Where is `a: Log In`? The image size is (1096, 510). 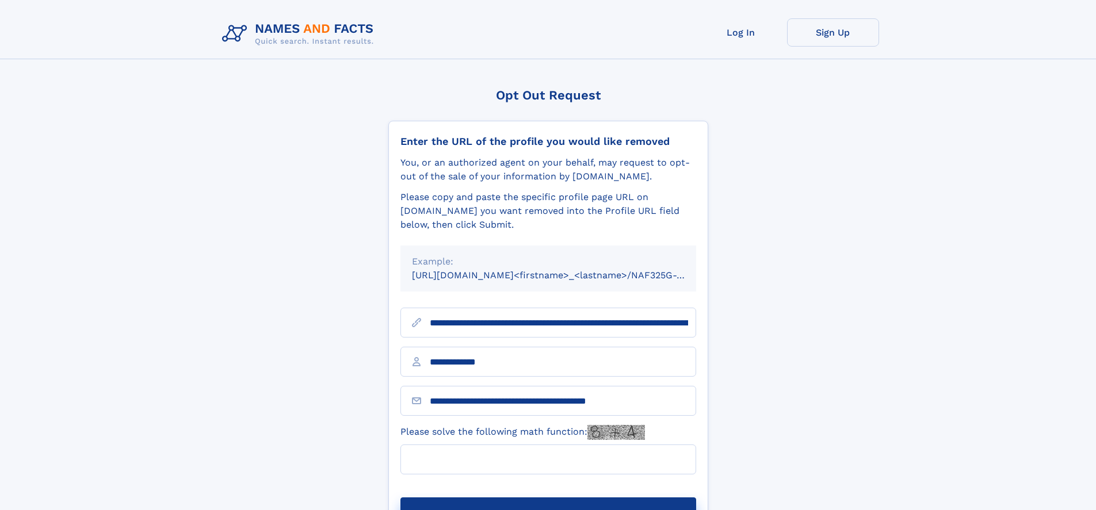
a: Log In is located at coordinates (741, 32).